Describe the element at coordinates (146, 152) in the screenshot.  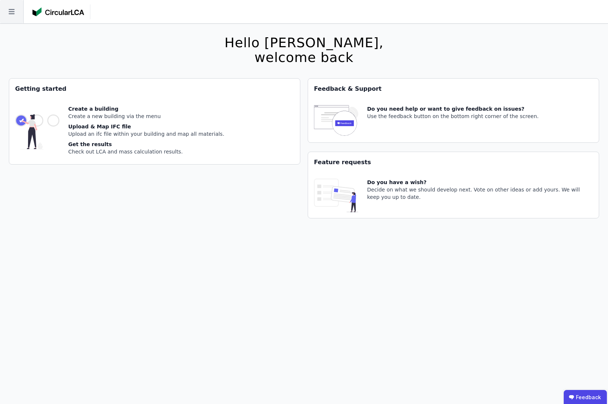
I see `div: Check out LCA and mass calculation results.` at that location.